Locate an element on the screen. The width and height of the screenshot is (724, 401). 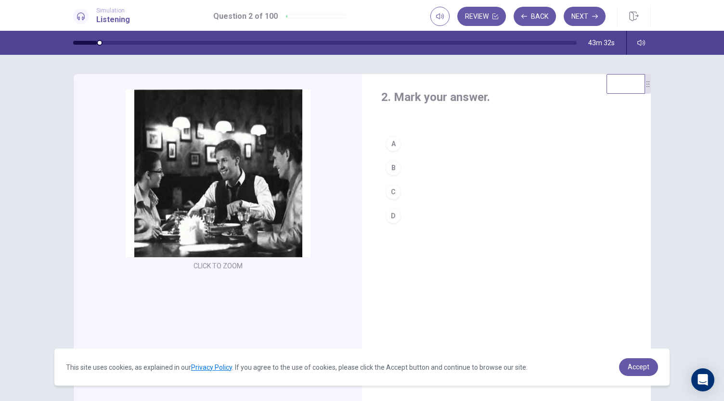
span: Simulation is located at coordinates (113, 11).